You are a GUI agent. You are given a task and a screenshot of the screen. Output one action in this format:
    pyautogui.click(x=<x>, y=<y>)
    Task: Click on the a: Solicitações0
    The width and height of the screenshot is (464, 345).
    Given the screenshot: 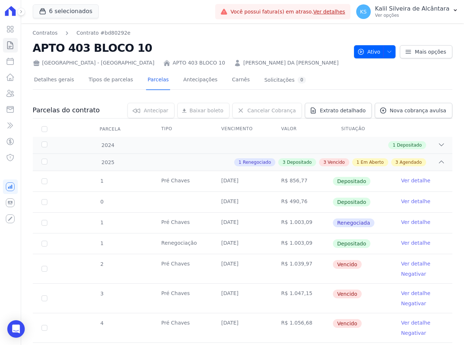 What is the action you would take?
    pyautogui.click(x=285, y=80)
    